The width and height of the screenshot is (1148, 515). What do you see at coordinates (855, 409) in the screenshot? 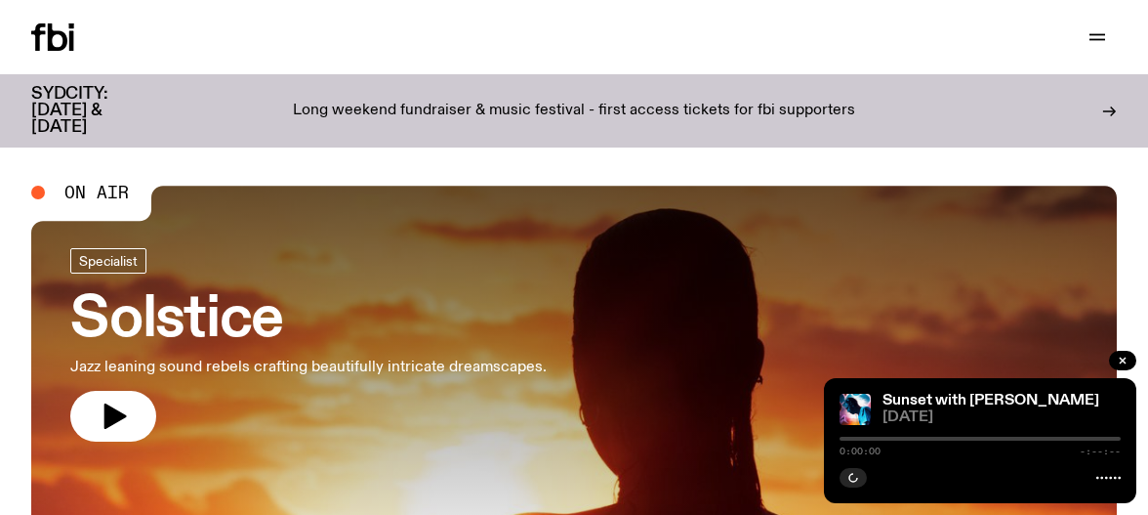
I see `img: Simon Caldwell stands side on, looking downwards. He has headphones on. Behind him is a brightly ...` at bounding box center [855, 409].